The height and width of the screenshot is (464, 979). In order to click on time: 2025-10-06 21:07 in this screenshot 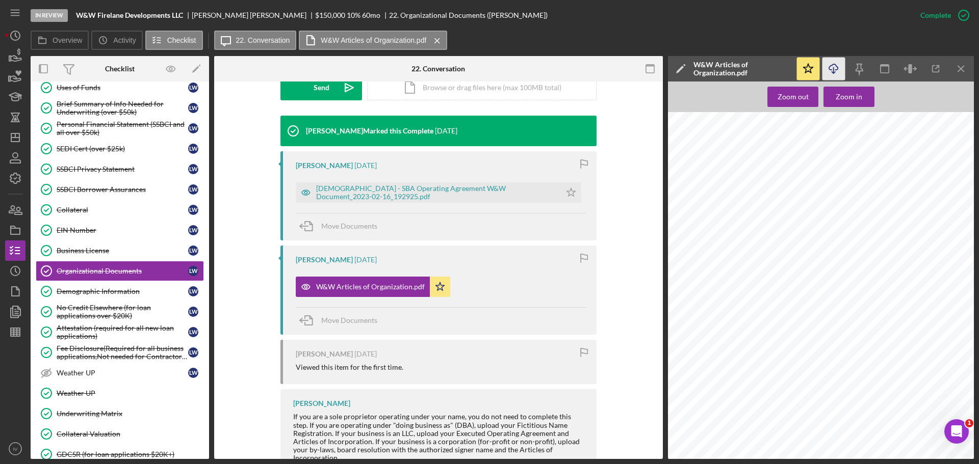, I will do `click(446, 131)`.